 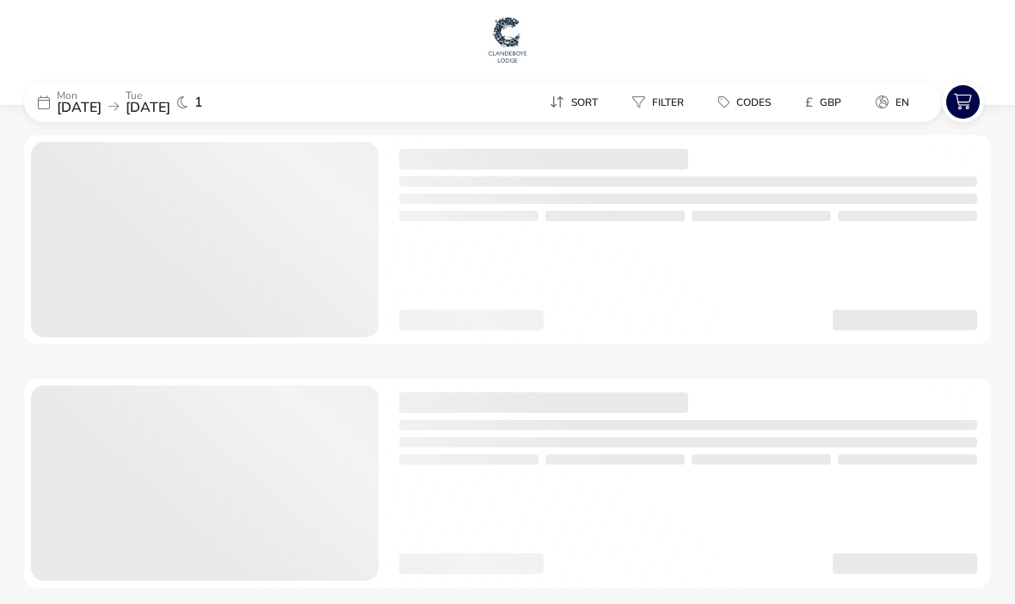 What do you see at coordinates (574, 102) in the screenshot?
I see `button: Sort` at bounding box center [574, 102].